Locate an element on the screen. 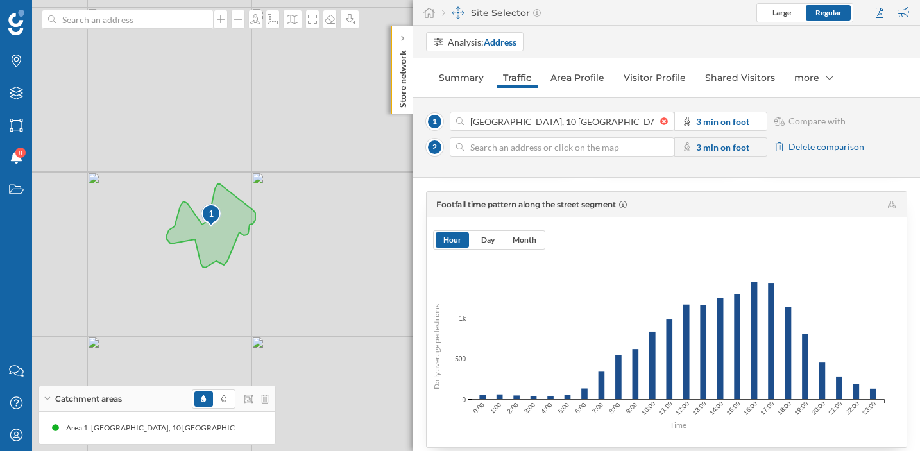 The image size is (920, 451). span: Footfall time pattern along the street segment is located at coordinates (526, 204).